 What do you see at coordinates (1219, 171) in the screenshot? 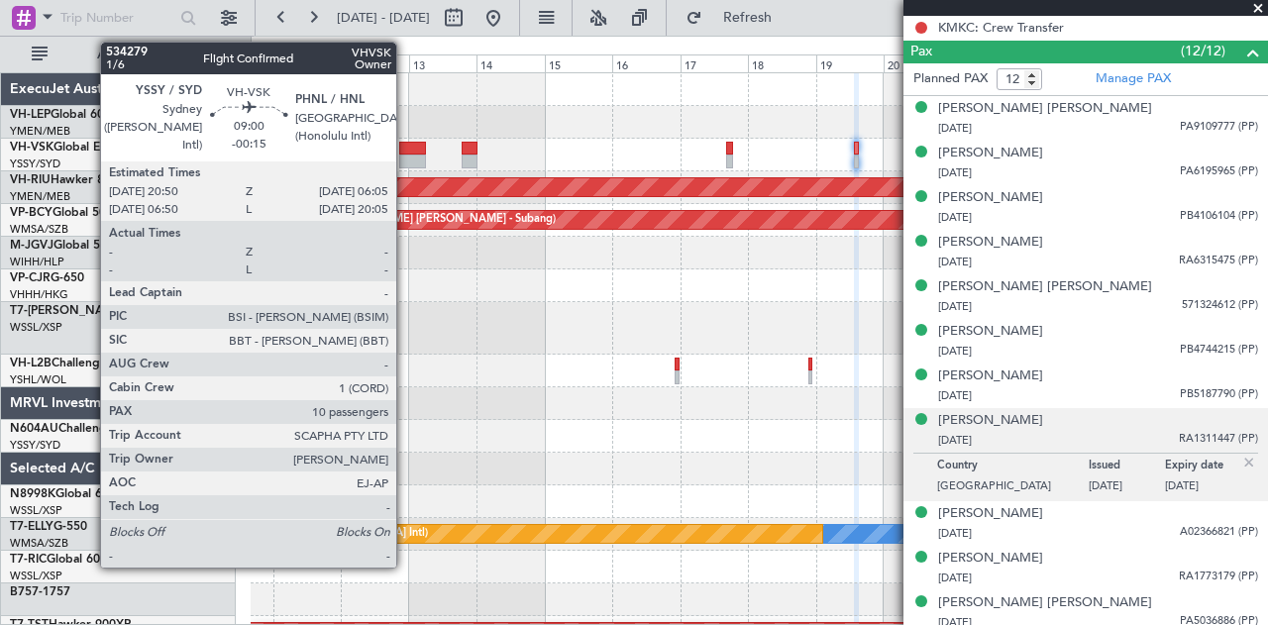
I see `span: PA6195965 (PP)` at bounding box center [1219, 171].